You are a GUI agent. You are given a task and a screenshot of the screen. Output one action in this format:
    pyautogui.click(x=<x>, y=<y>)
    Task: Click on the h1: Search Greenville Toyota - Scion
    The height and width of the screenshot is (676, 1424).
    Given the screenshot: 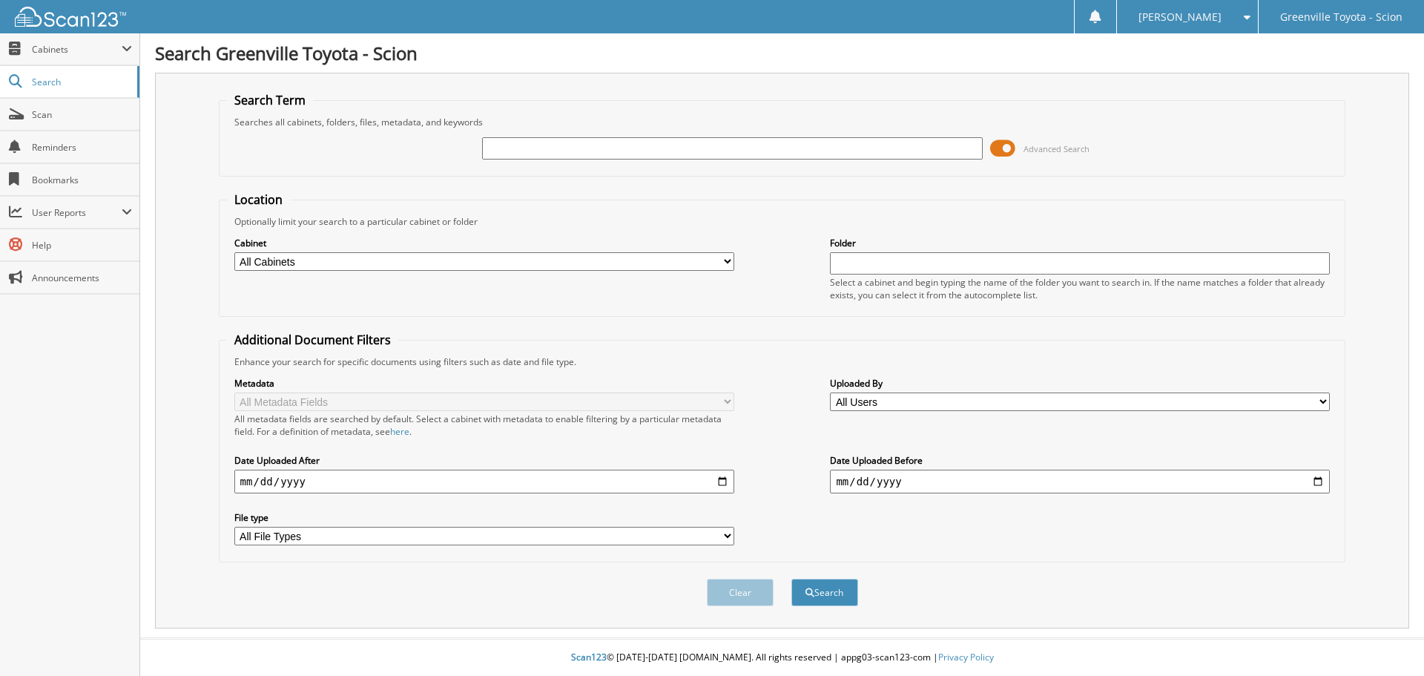 What is the action you would take?
    pyautogui.click(x=782, y=53)
    